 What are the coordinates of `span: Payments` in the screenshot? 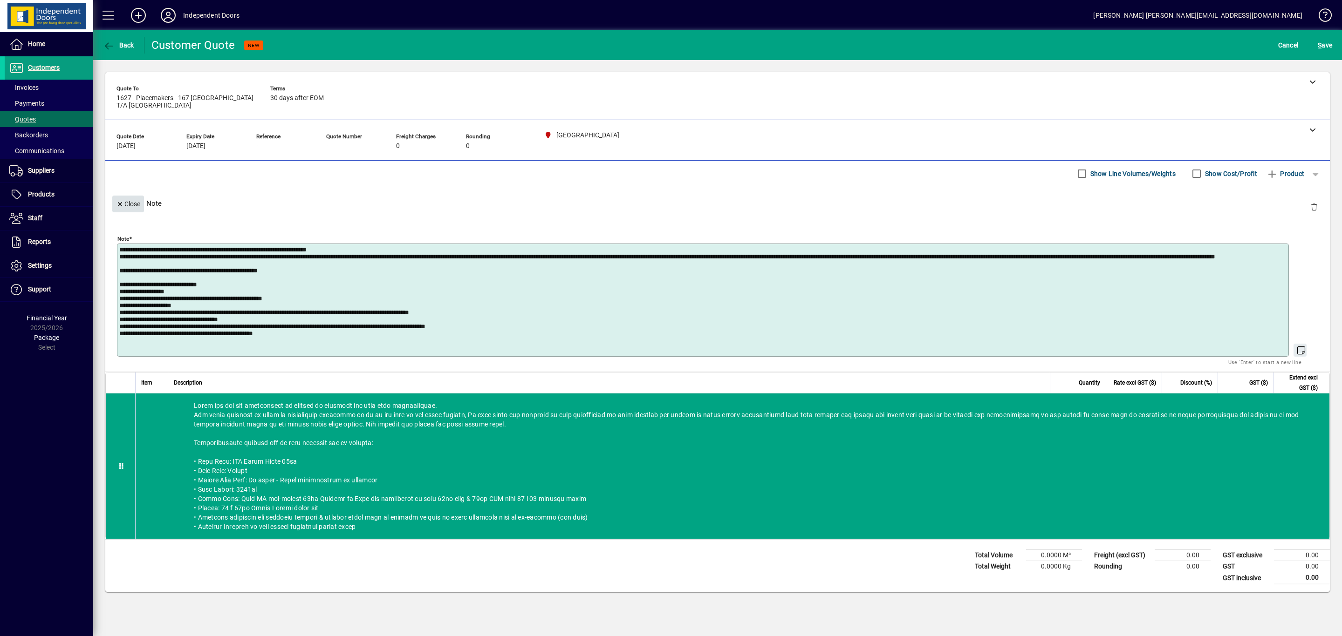 It's located at (27, 103).